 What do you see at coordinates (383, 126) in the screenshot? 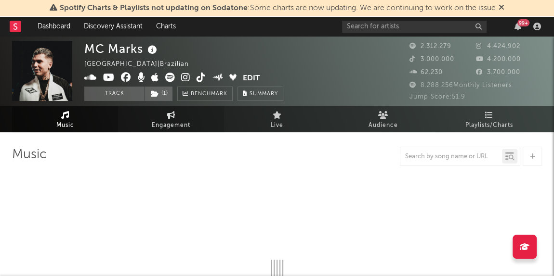
I see `span: Audience` at bounding box center [383, 126].